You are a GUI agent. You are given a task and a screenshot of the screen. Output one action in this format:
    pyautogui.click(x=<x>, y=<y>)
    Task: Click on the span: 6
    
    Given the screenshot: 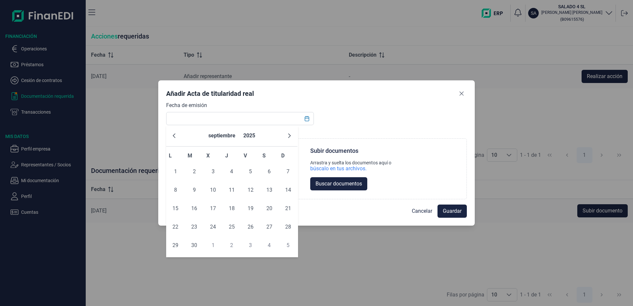 What is the action you would take?
    pyautogui.click(x=270, y=172)
    